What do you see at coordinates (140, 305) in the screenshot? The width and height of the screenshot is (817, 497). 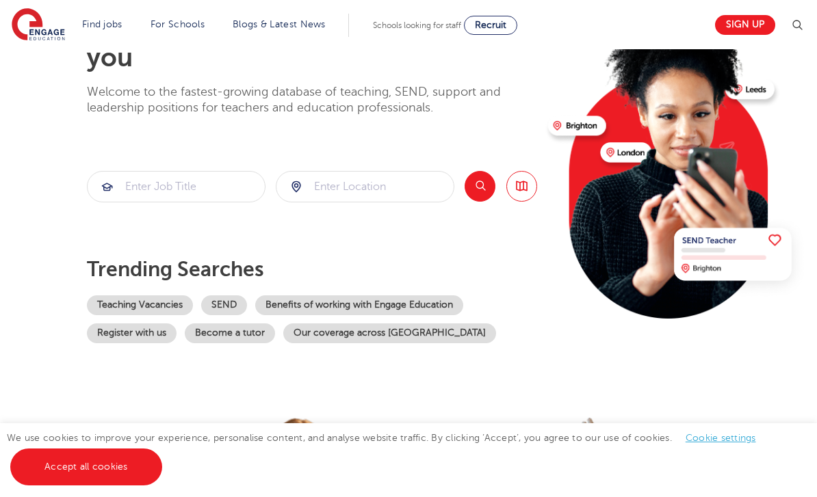 I see `a: Teaching Vacancies` at bounding box center [140, 305].